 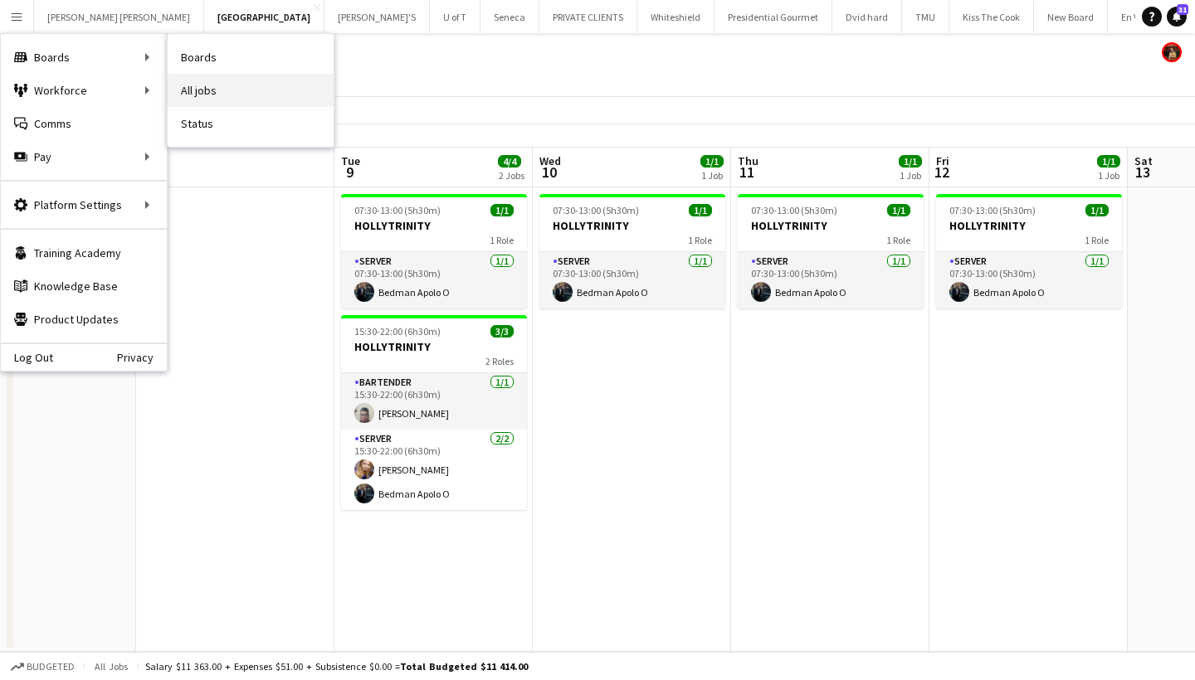 I want to click on span: Tue, so click(x=350, y=161).